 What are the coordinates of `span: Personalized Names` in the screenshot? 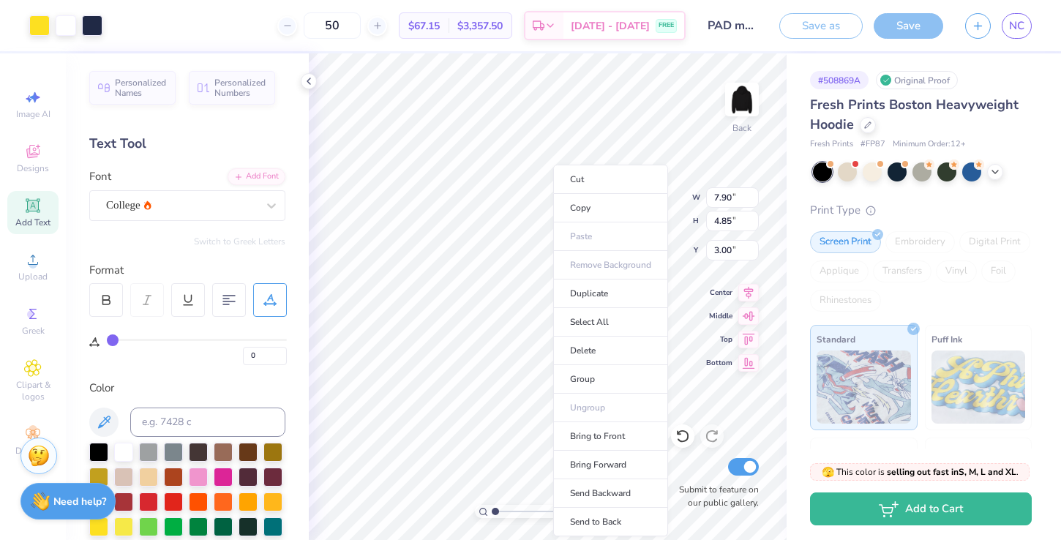 It's located at (140, 88).